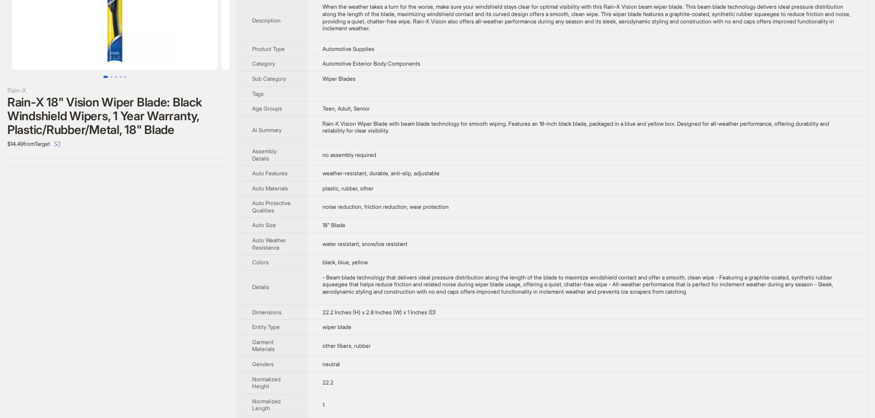 The image size is (875, 418). What do you see at coordinates (345, 262) in the screenshot?
I see `span: black, blue, yellow` at bounding box center [345, 262].